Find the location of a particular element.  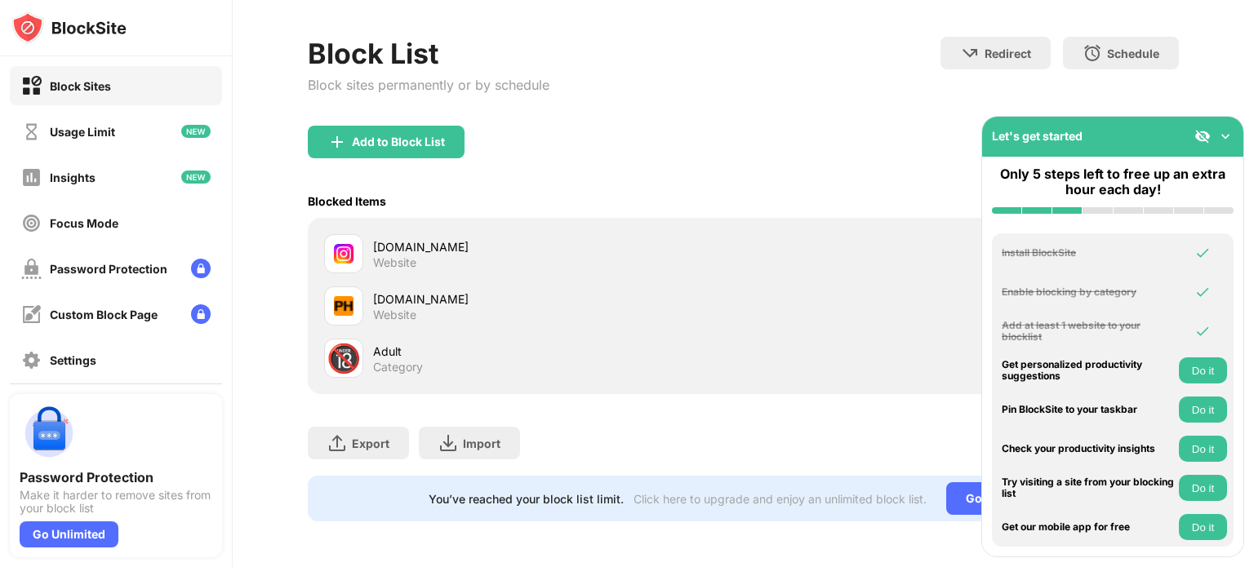

div: Block sites permanently or by schedule is located at coordinates (428, 85).